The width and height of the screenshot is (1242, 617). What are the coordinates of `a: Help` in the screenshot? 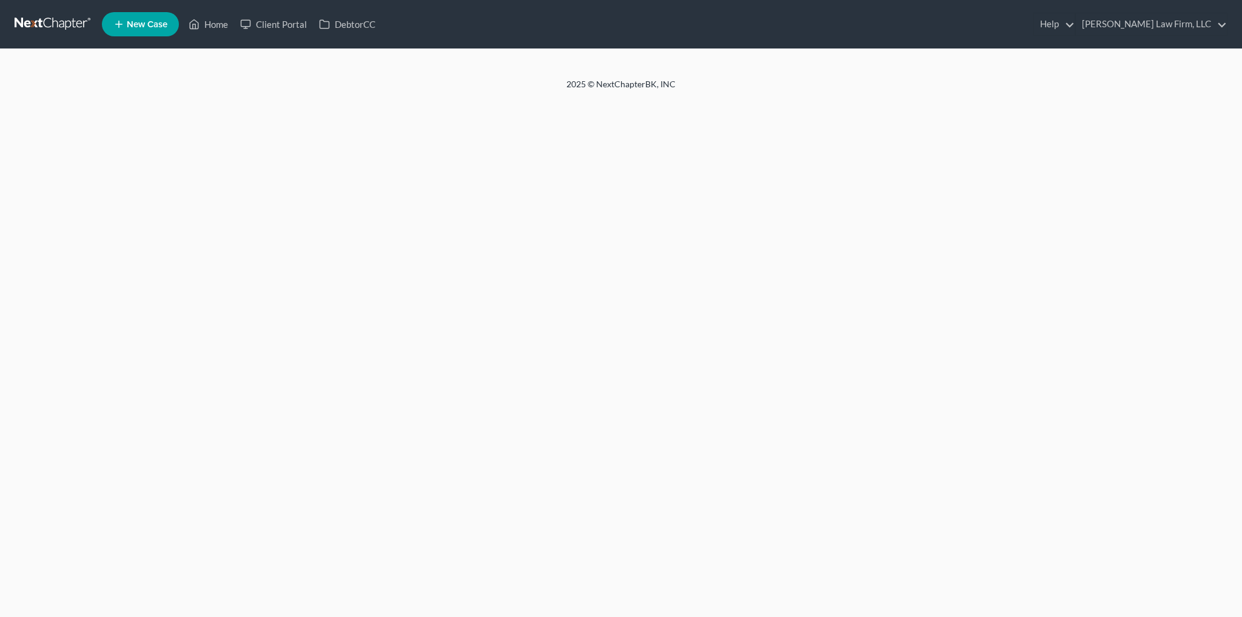 It's located at (1054, 24).